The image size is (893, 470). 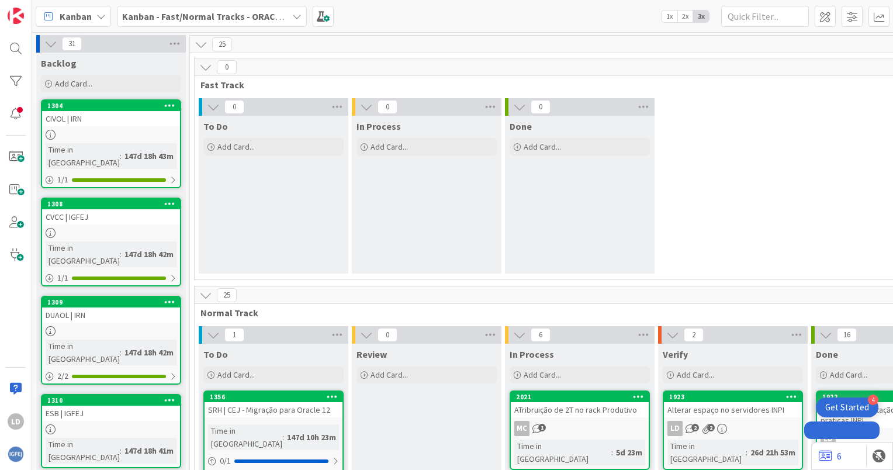 What do you see at coordinates (669, 16) in the screenshot?
I see `span: 1x` at bounding box center [669, 16].